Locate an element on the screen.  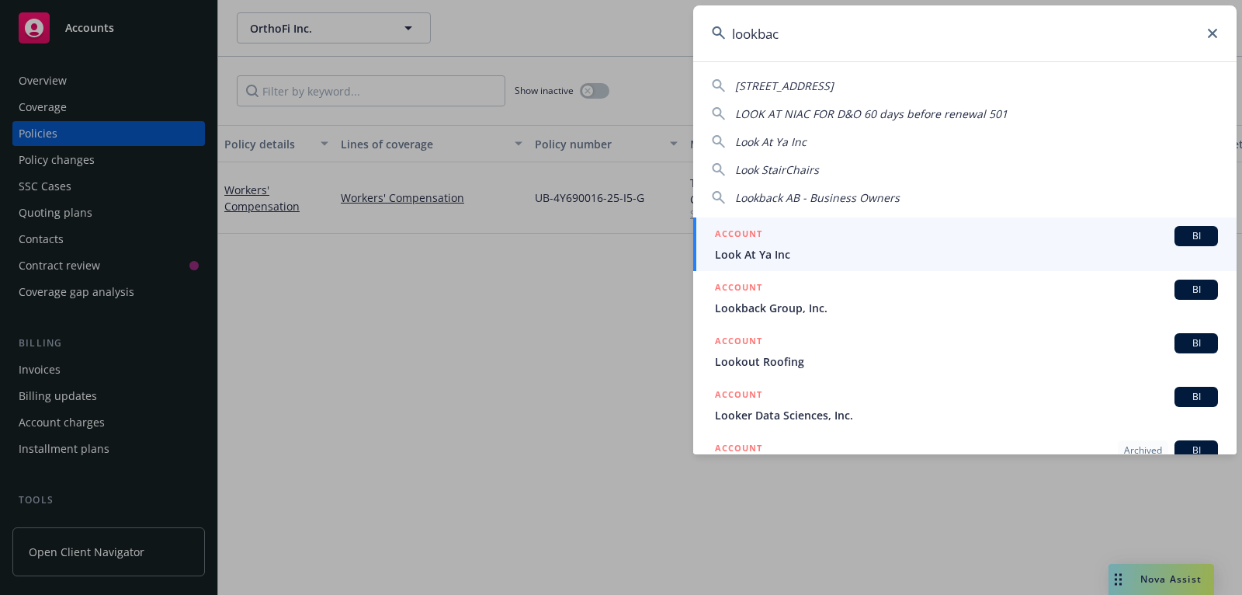
a: ACCOUNTBILookback Group, Inc. is located at coordinates (965, 297).